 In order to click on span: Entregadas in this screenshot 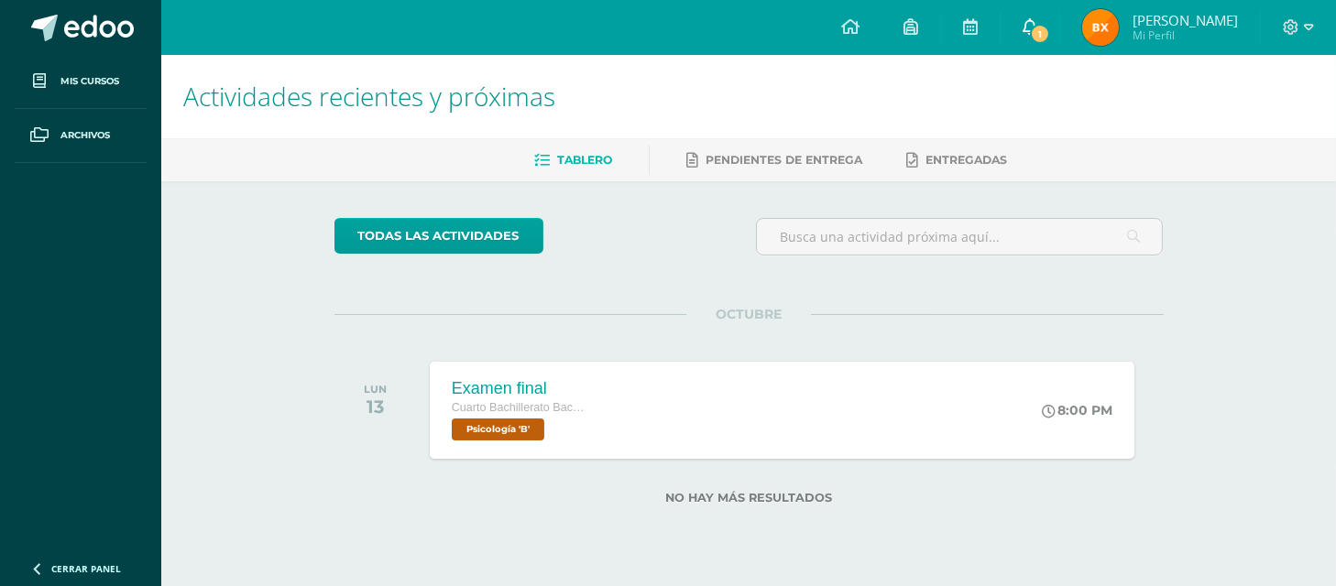, I will do `click(965, 159)`.